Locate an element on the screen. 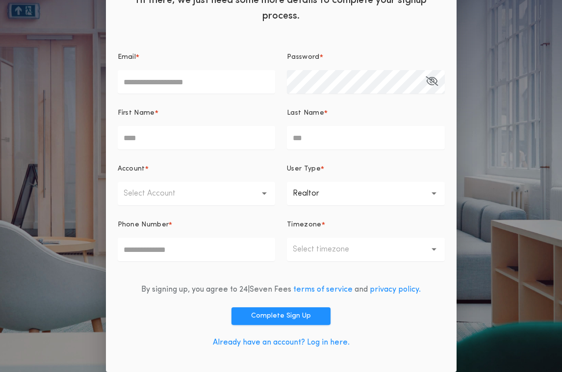 The width and height of the screenshot is (562, 372). input: Password* is located at coordinates (366, 82).